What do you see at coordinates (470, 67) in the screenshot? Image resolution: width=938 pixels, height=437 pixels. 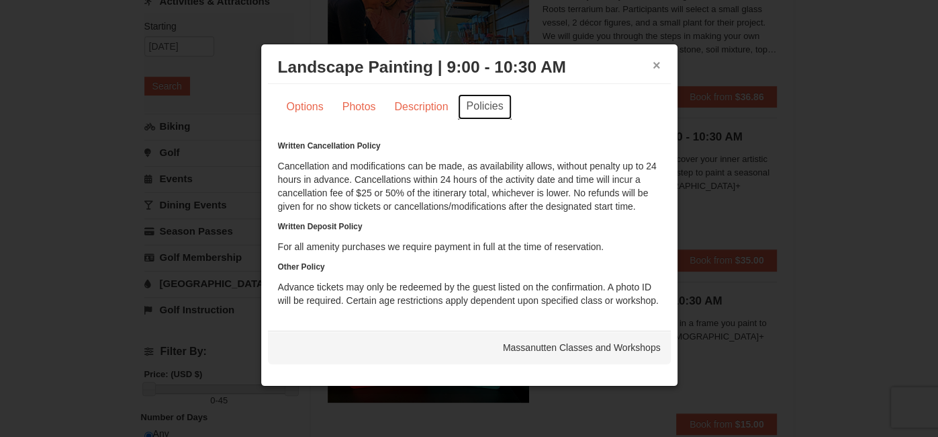 I see `h3: Landscape Painting | 9:00 - 10:30 AM` at bounding box center [470, 67].